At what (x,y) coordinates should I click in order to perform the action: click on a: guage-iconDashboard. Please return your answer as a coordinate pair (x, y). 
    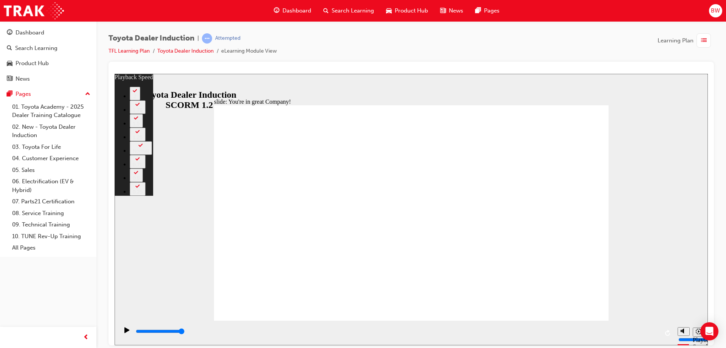
    Looking at the image, I should click on (292, 11).